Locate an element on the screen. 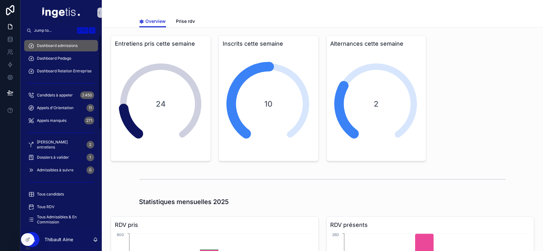 The image size is (543, 251). a: Appels manqués271 is located at coordinates (61, 121).